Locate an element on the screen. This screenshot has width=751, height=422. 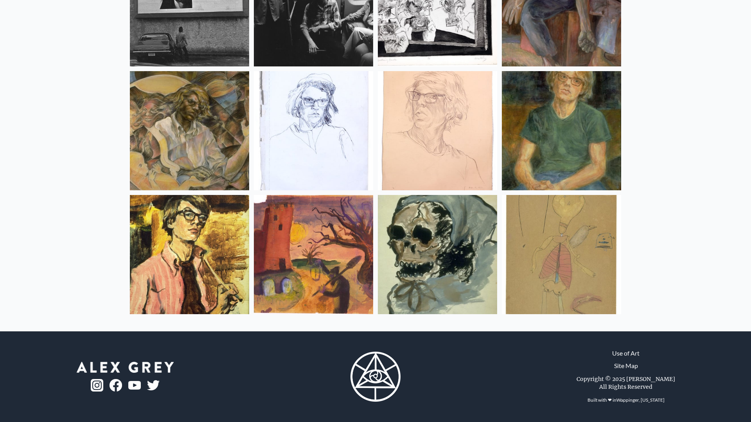
img: youtube-logo.png is located at coordinates (135, 386).